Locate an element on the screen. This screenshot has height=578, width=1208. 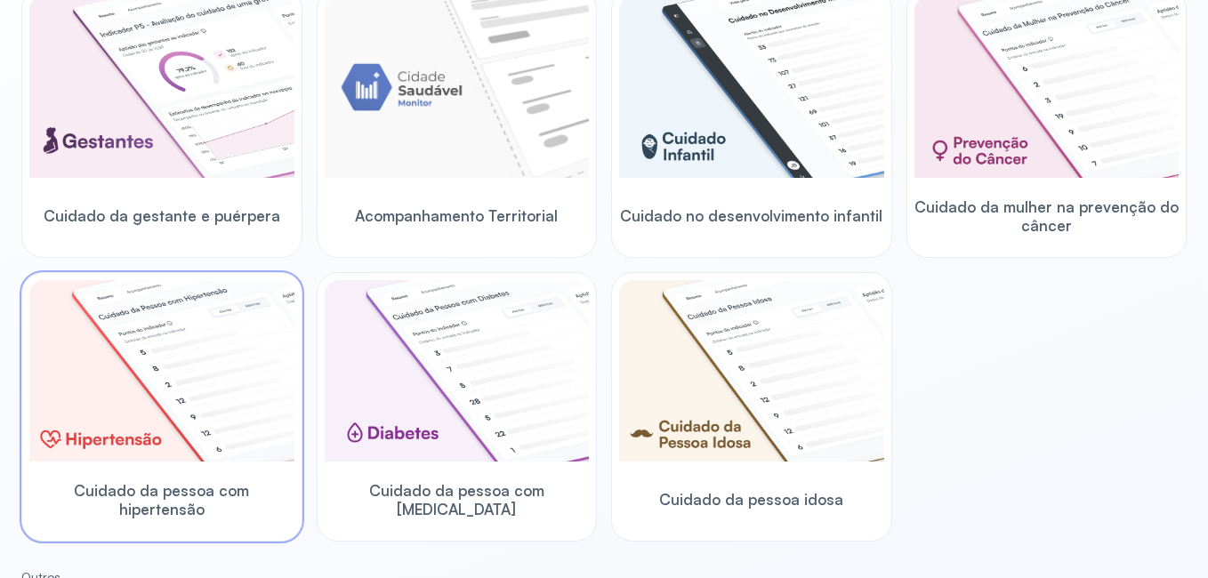
span: Cuidado da gestante e puérpera is located at coordinates (162, 215).